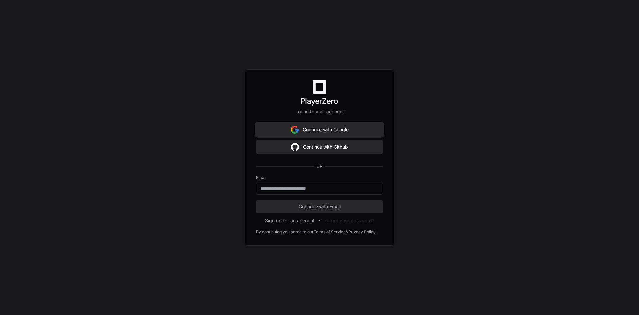 The width and height of the screenshot is (639, 315). I want to click on label: Email, so click(320, 177).